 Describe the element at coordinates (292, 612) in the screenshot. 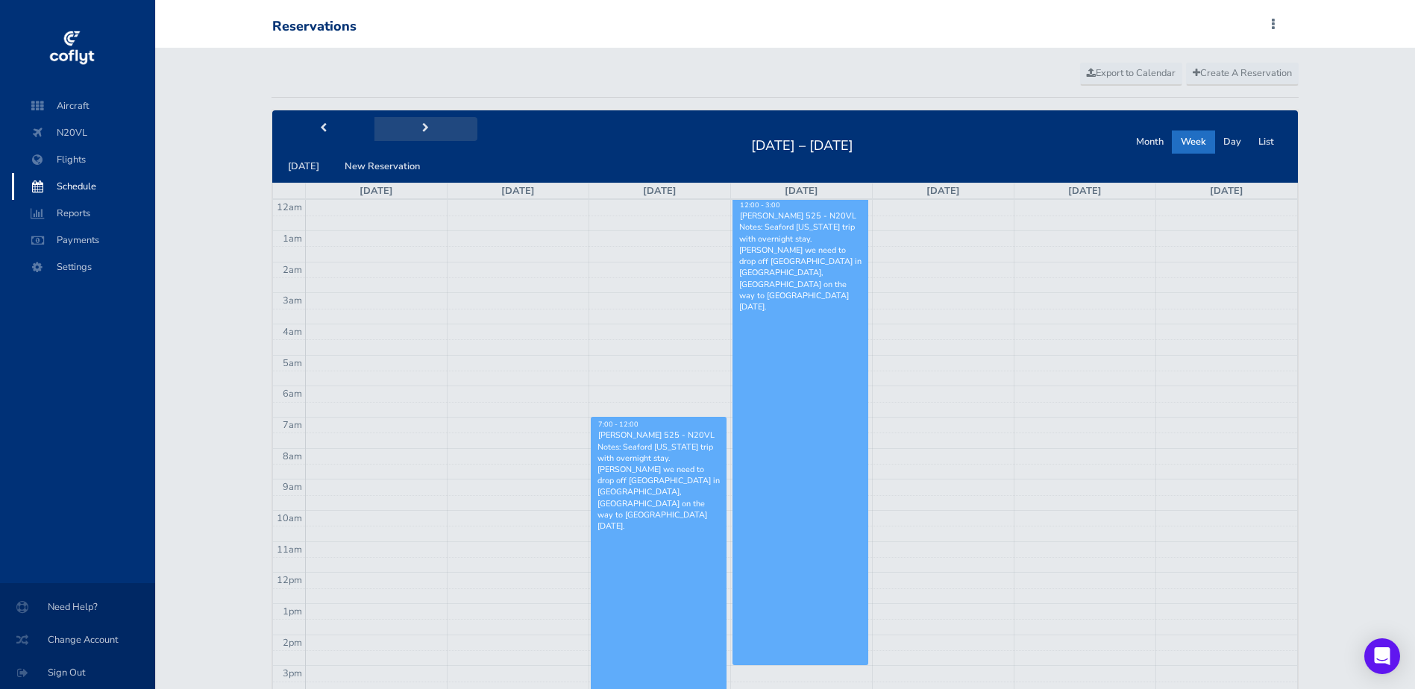

I see `span: 1pm` at that location.